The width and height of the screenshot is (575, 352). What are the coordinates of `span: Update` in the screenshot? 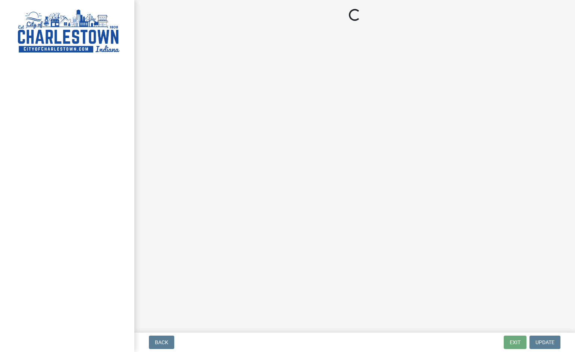 It's located at (544, 343).